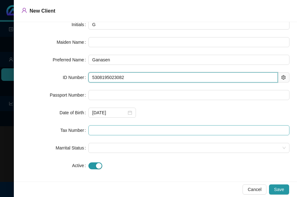 The width and height of the screenshot is (297, 197). Describe the element at coordinates (255, 190) in the screenshot. I see `button: Cancel` at that location.